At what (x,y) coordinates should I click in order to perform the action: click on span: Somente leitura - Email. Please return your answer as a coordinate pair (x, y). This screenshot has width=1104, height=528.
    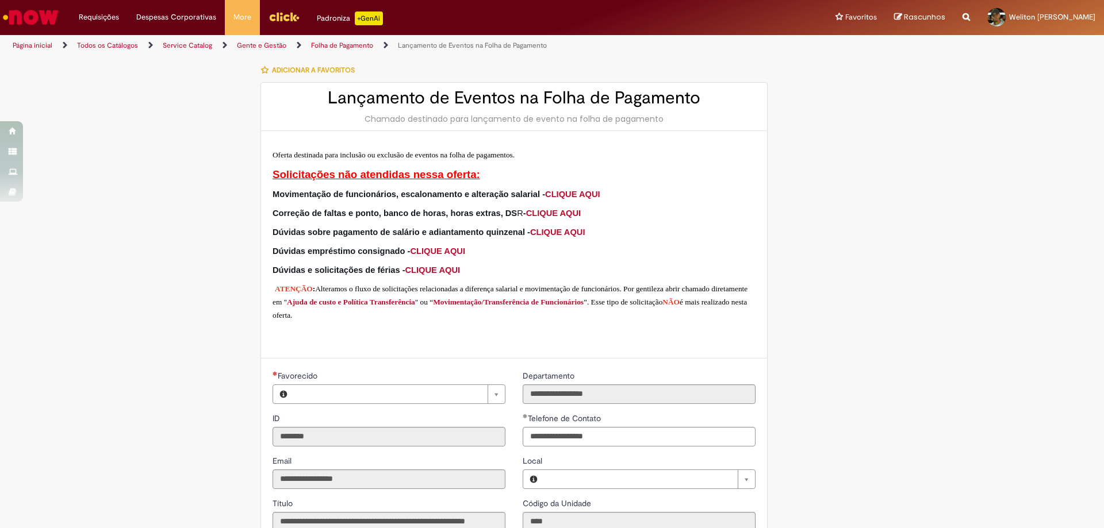
    Looking at the image, I should click on (283, 461).